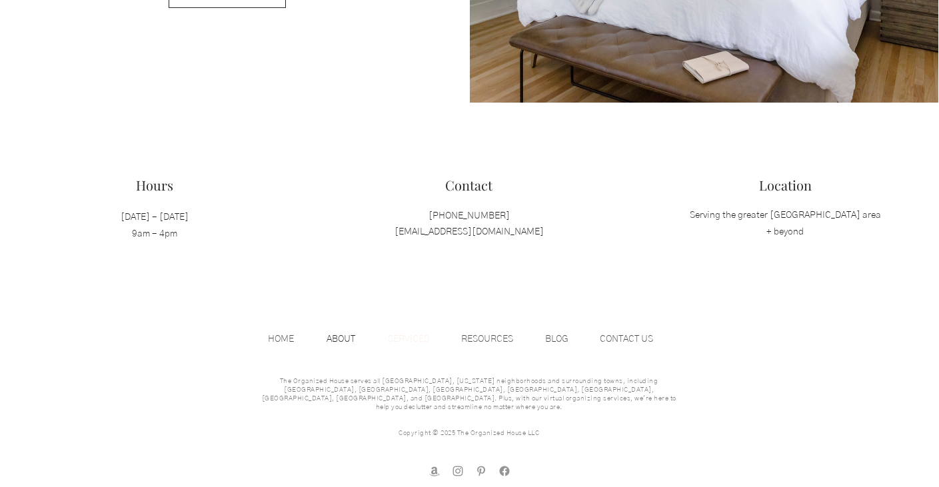  What do you see at coordinates (468, 185) in the screenshot?
I see `span: Contact` at bounding box center [468, 185].